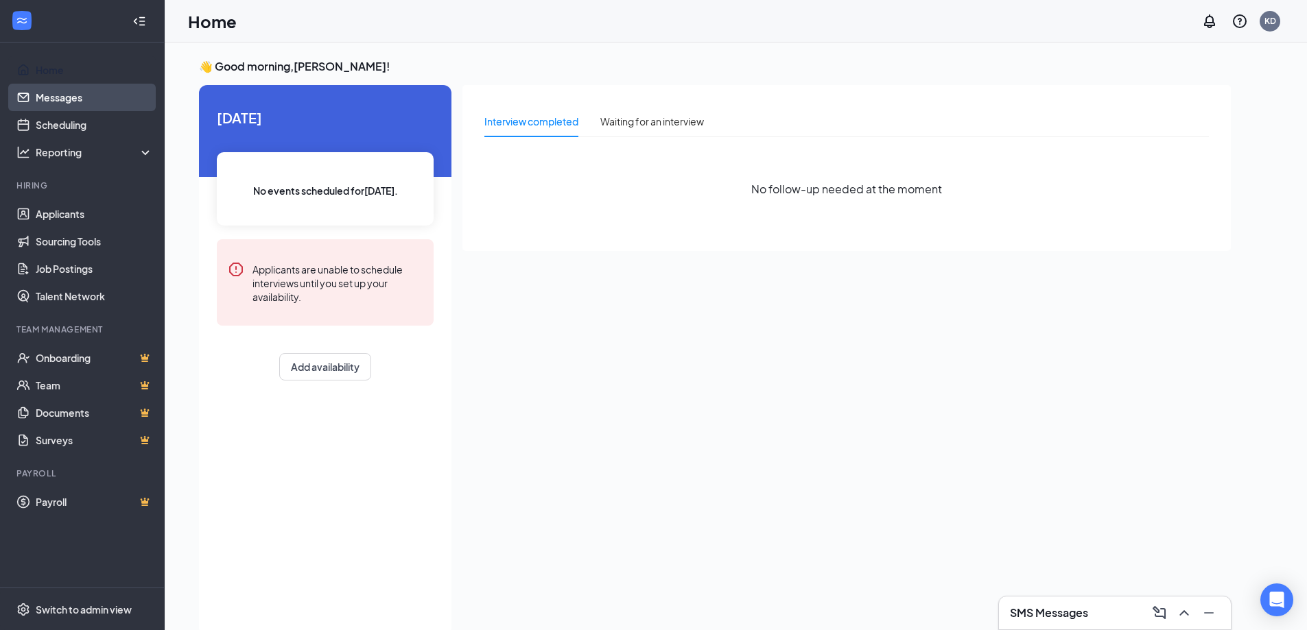 Image resolution: width=1307 pixels, height=630 pixels. What do you see at coordinates (83, 329) in the screenshot?
I see `div: Team Management` at bounding box center [83, 329].